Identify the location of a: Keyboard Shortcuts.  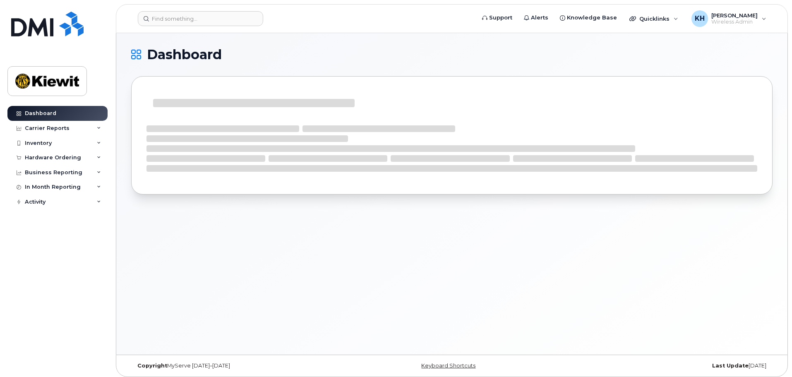
(448, 365).